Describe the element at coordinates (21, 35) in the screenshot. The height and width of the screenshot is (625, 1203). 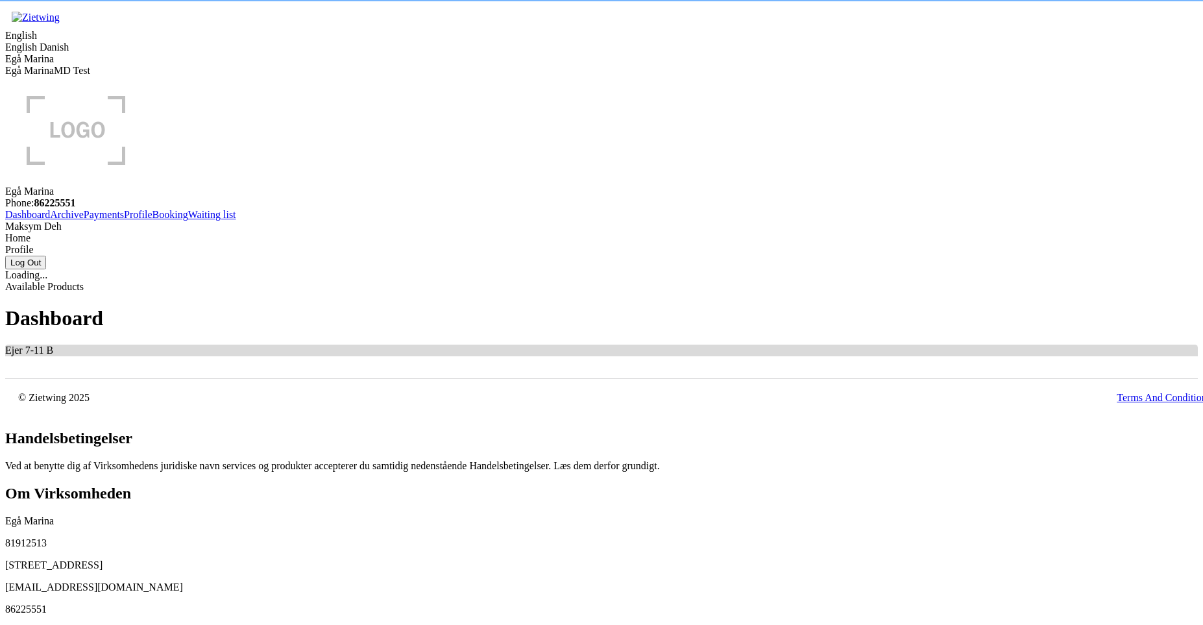
I see `span: English` at that location.